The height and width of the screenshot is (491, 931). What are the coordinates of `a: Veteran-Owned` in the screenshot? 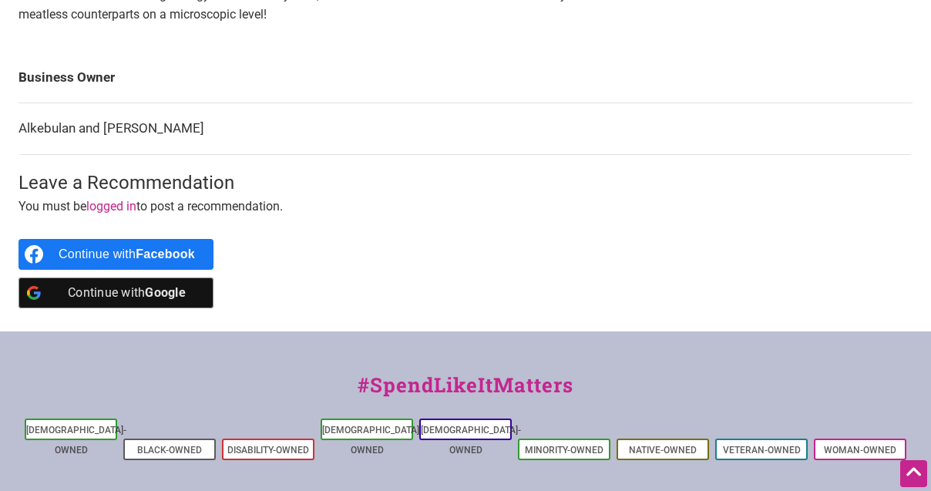 It's located at (761, 450).